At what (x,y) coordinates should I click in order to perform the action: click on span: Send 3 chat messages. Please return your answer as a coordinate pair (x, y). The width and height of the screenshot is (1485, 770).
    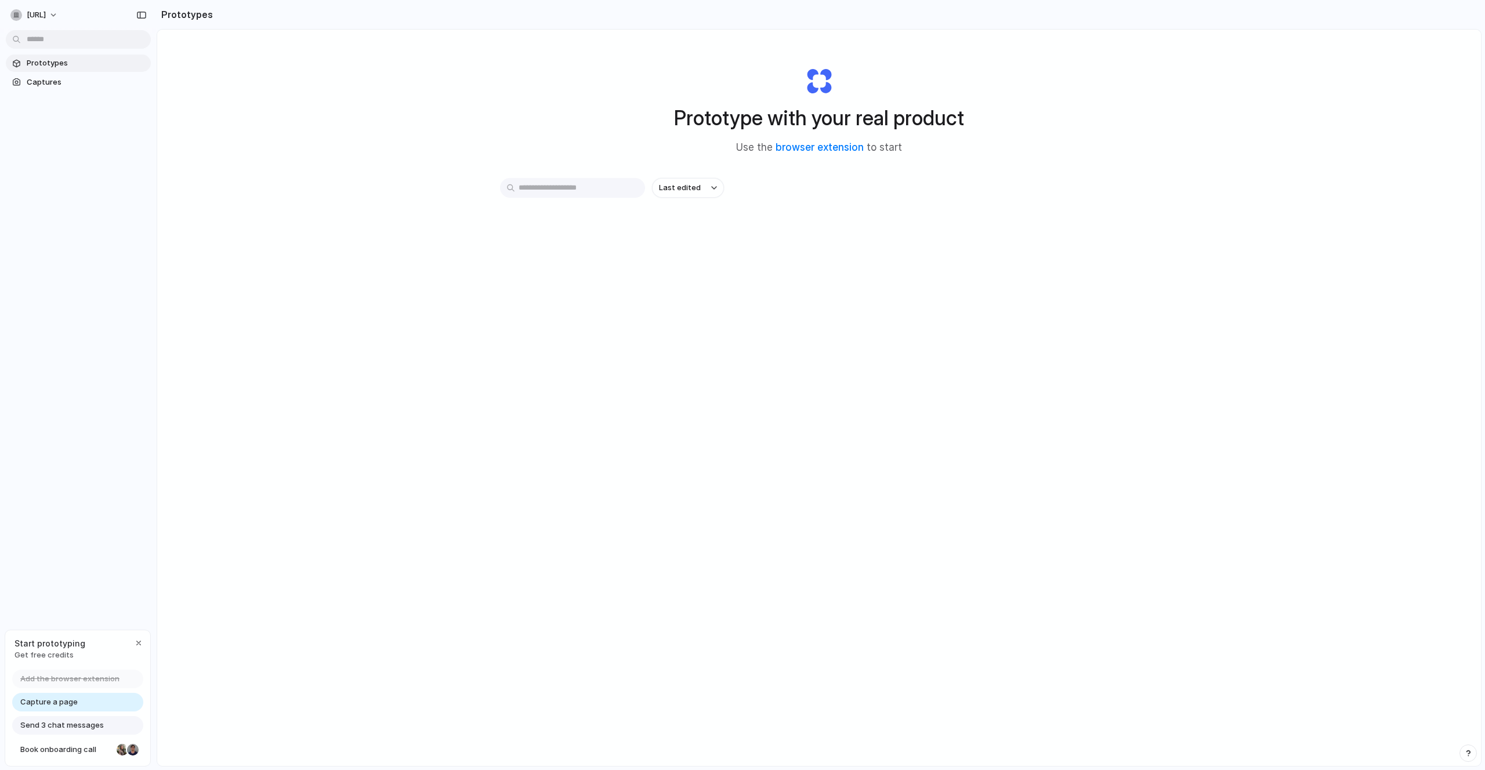
    Looking at the image, I should click on (62, 726).